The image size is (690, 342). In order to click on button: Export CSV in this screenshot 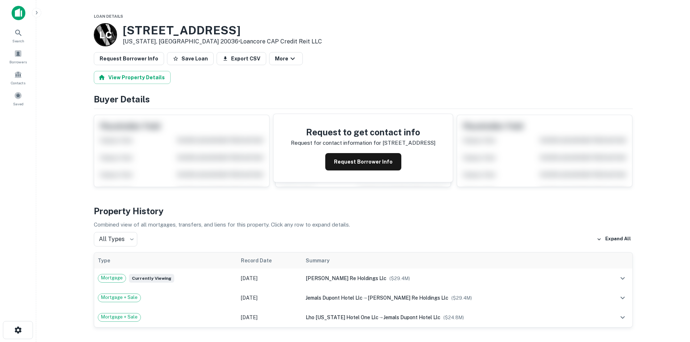, I will do `click(241, 59)`.